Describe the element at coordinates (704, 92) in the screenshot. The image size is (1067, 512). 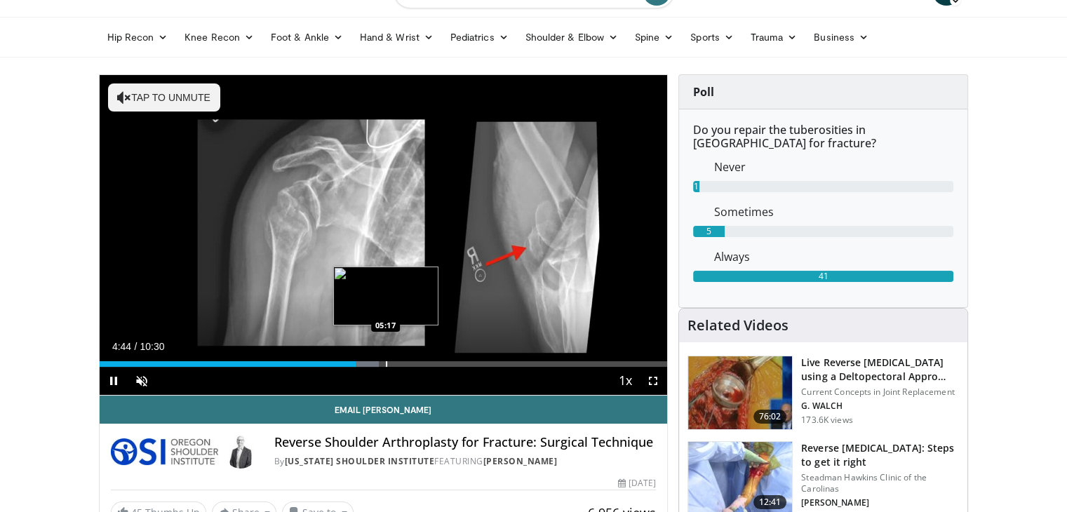
I see `strong: Poll` at that location.